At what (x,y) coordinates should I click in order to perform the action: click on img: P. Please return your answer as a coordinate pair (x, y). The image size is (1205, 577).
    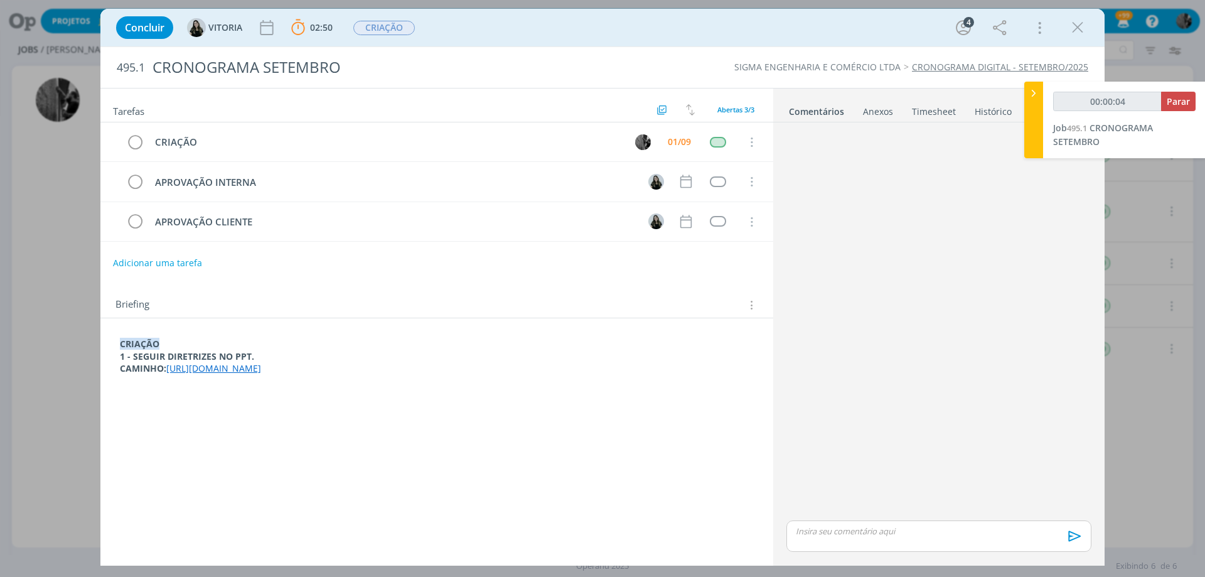
    Looking at the image, I should click on (643, 142).